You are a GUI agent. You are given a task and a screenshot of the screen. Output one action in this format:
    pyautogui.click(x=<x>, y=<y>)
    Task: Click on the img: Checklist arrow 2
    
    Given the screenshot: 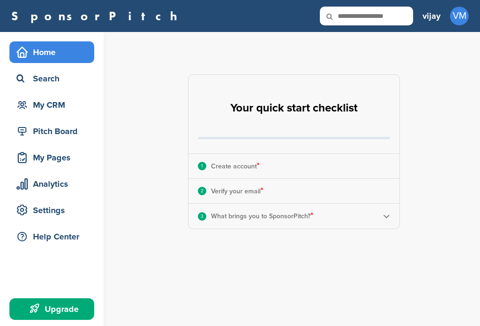 What is the action you would take?
    pyautogui.click(x=386, y=216)
    